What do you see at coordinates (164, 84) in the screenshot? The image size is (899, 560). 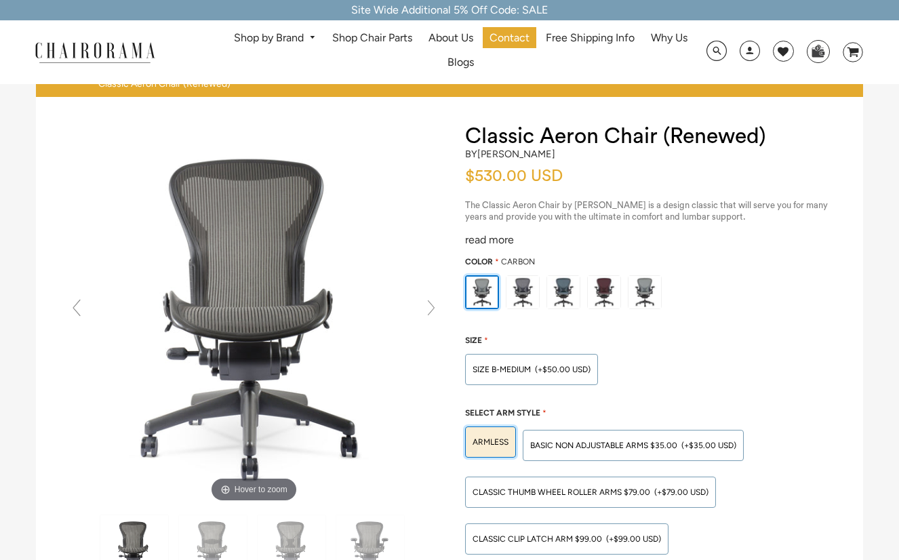 I see `span: Classic Aeron Chair (Renewed)` at bounding box center [164, 84].